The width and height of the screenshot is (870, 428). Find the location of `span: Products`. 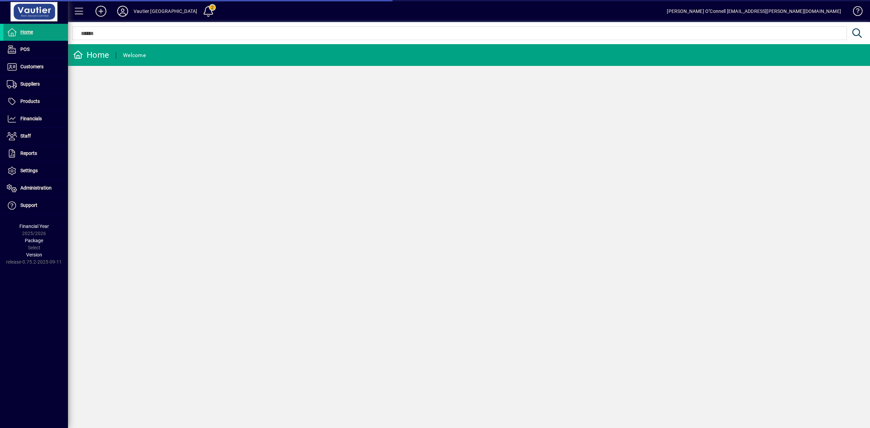

span: Products is located at coordinates (30, 101).